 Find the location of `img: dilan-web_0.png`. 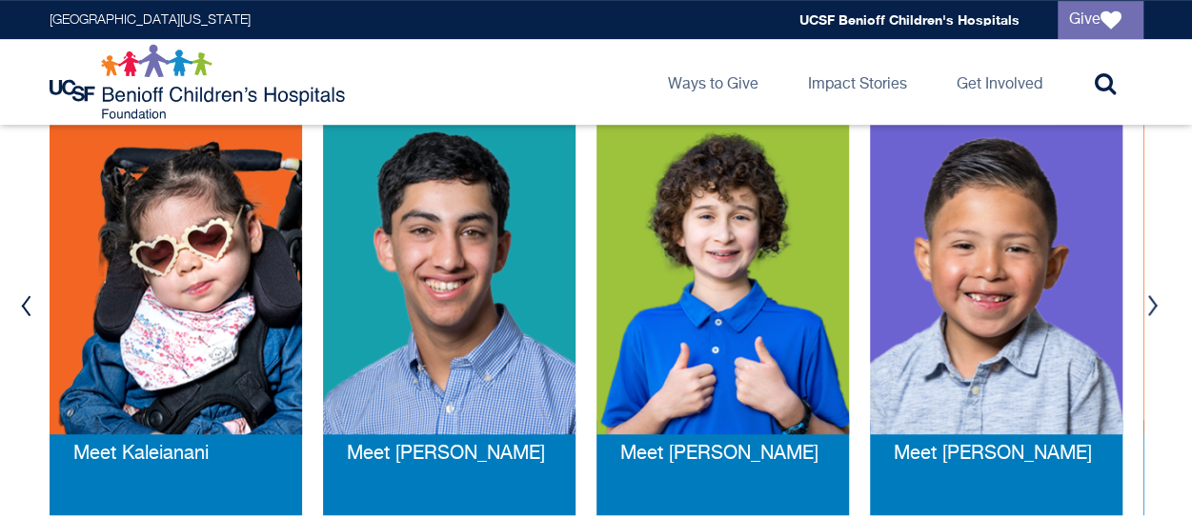

img: dilan-web_0.png is located at coordinates (449, 279).